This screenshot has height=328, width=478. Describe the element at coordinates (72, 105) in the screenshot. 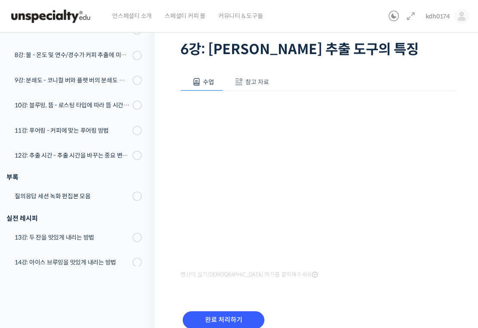

I see `div: 10강: 블루밍, 뜸 - 로스팅 타입에 따라 뜸 시간을 다르게 해야 하는 이유` at that location.